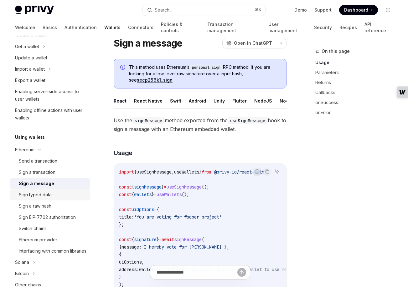 The height and width of the screenshot is (287, 408). Describe the element at coordinates (239, 101) in the screenshot. I see `button: Flutter` at that location.